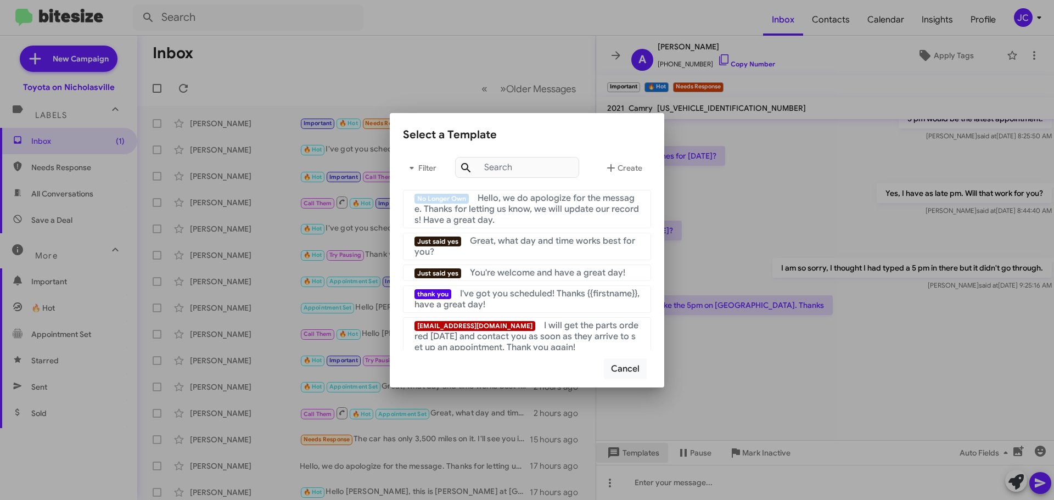 Image resolution: width=1054 pixels, height=500 pixels. What do you see at coordinates (526, 209) in the screenshot?
I see `span: Hello, we do apologize for the message. Thanks for letting us know, we will update our records! H...` at bounding box center [526, 209].